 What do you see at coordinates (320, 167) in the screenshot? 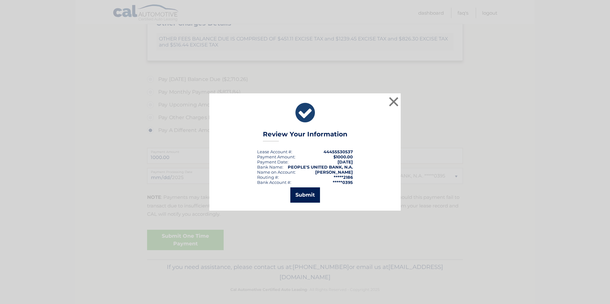
I see `strong: PEOPLE'S UNITED BANK, N.A.` at bounding box center [320, 167].